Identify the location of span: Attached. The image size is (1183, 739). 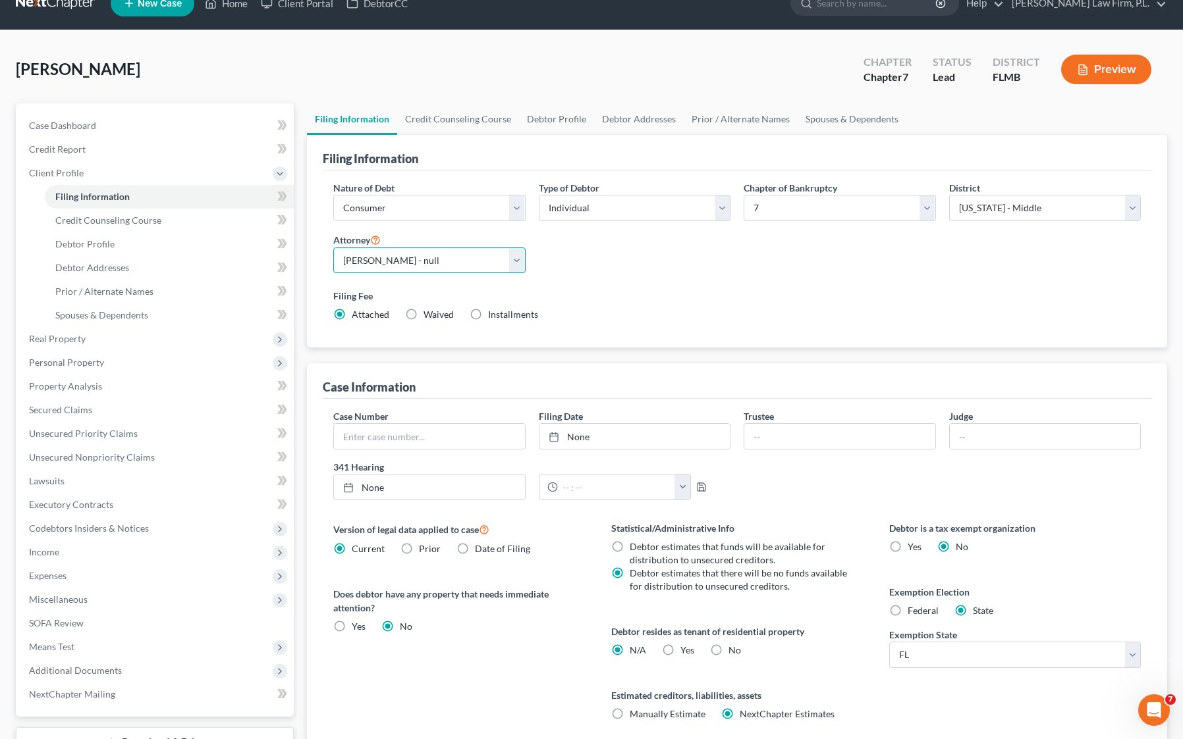
(370, 314).